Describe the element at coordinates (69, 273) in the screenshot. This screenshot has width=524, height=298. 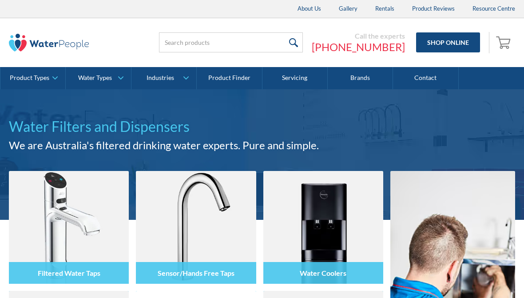
I see `h4: Filtered Water Taps` at that location.